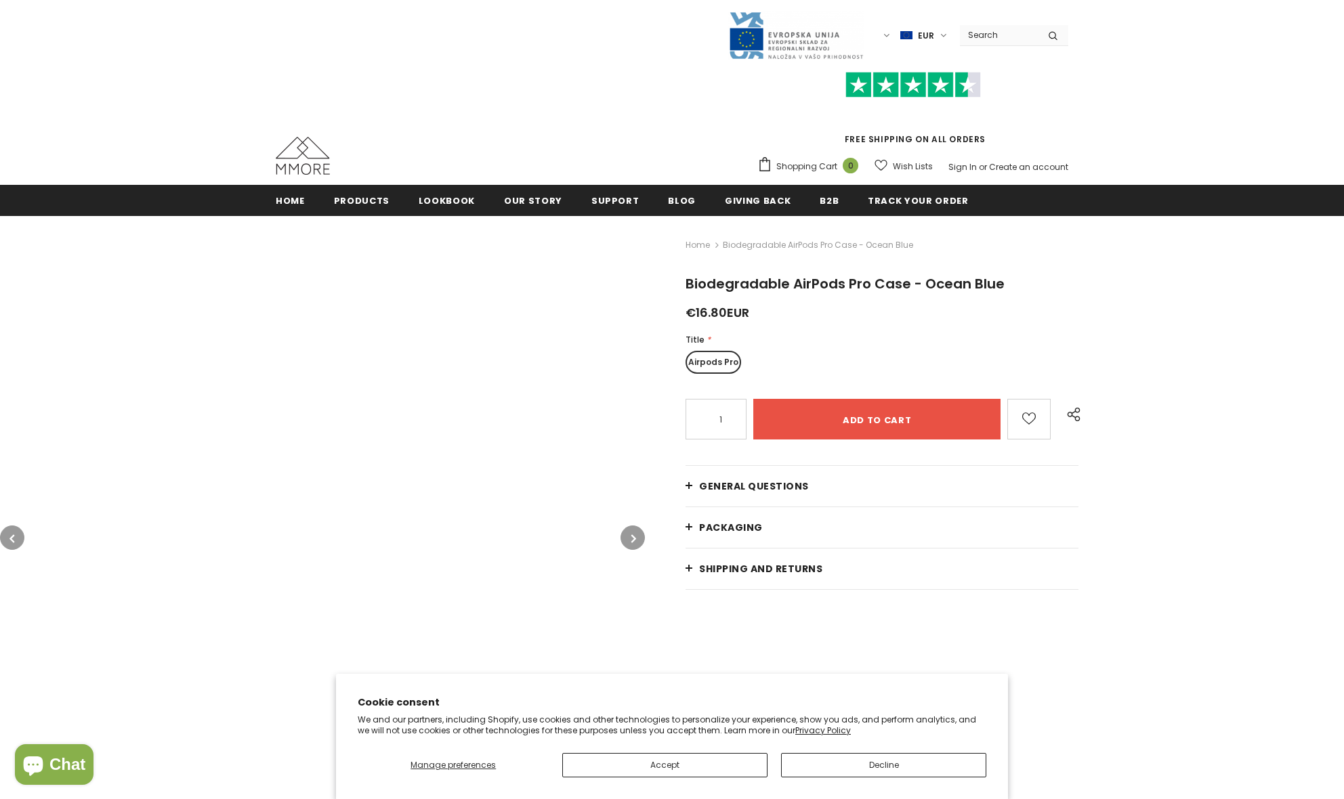  What do you see at coordinates (926, 36) in the screenshot?
I see `span: EUR` at bounding box center [926, 36].